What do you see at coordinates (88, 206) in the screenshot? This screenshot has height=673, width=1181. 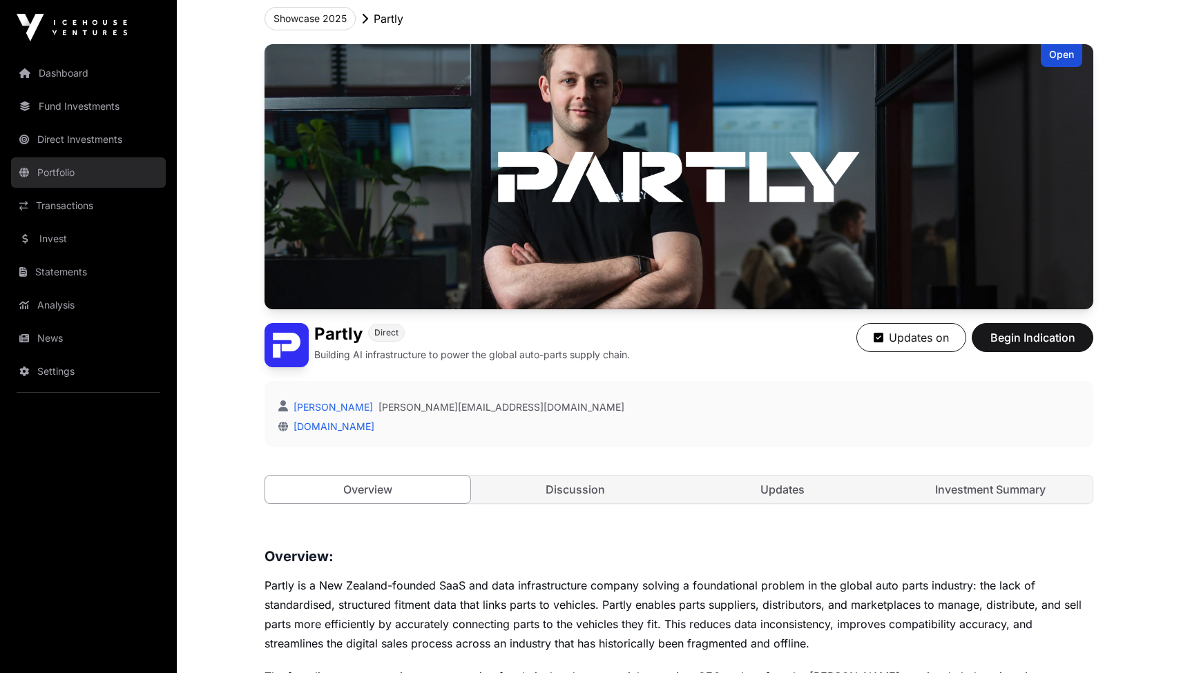 I see `a: Transactions` at bounding box center [88, 206].